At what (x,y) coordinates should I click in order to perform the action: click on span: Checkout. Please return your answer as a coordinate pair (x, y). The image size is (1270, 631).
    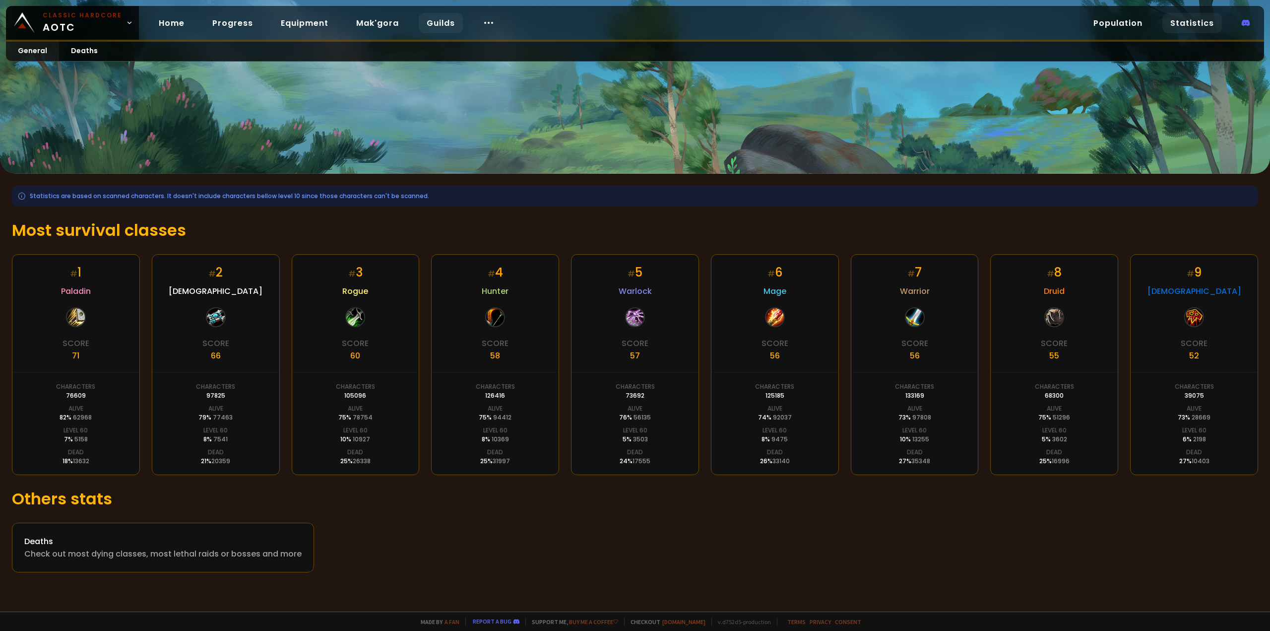
    Looking at the image, I should click on (665, 621).